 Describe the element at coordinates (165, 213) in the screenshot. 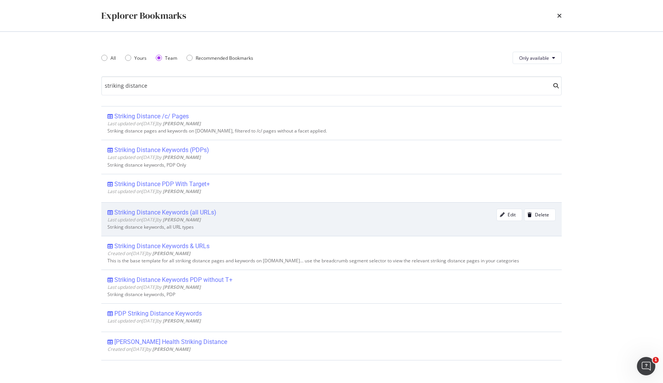

I see `div: Striking Distance Keywords (all URLs)` at that location.